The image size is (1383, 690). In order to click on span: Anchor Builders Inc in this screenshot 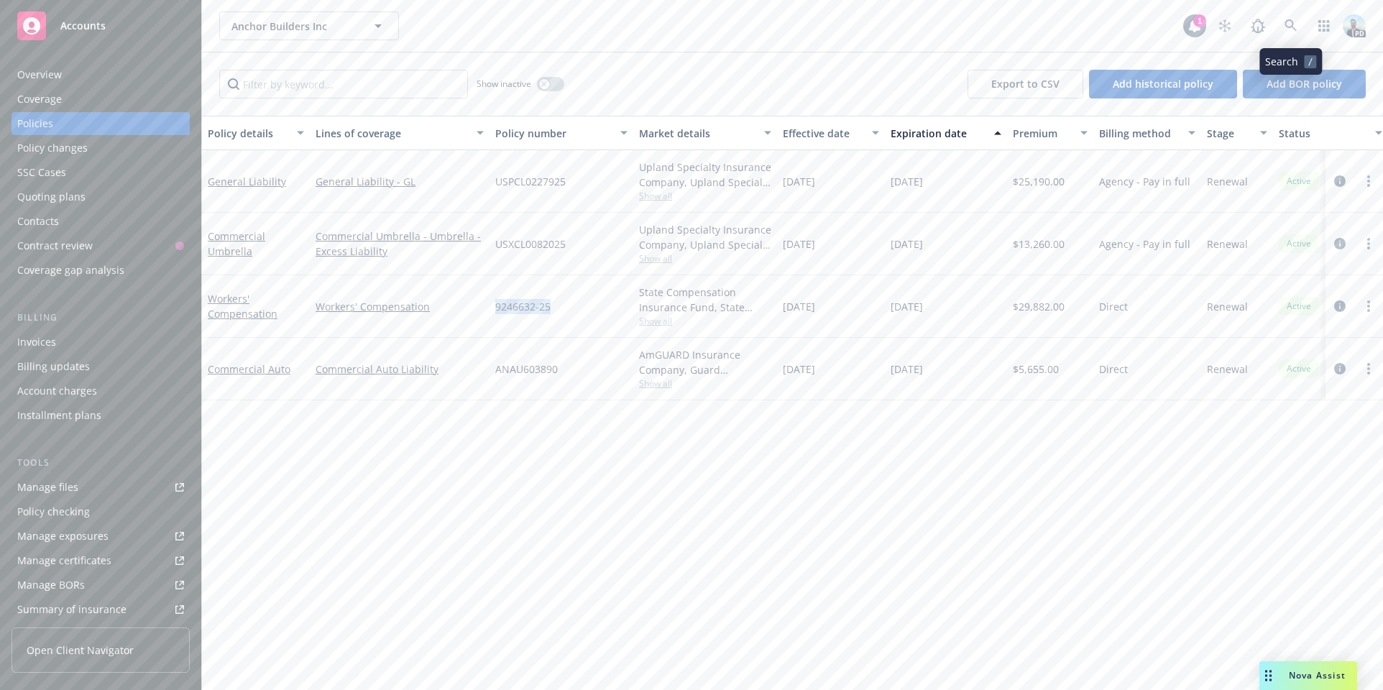, I will do `click(293, 26)`.